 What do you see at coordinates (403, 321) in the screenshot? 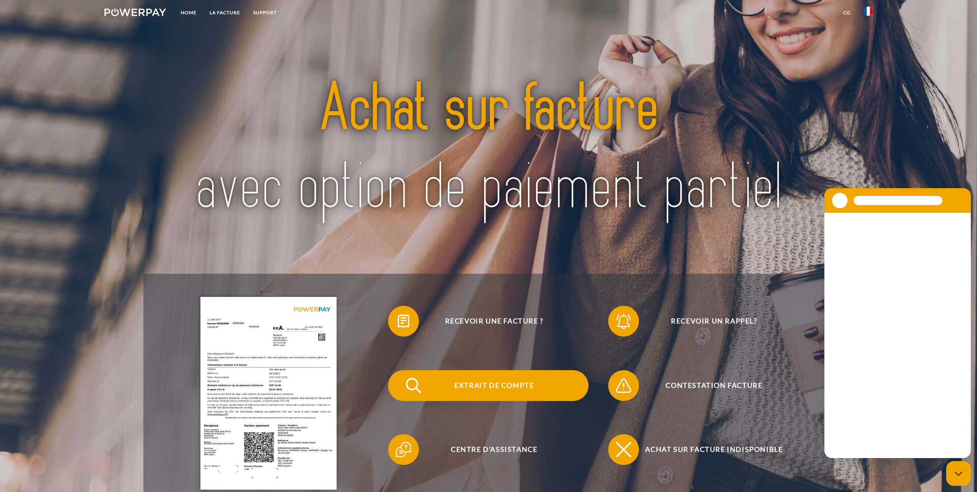
I see `img: qb_bill.svg` at bounding box center [403, 321].